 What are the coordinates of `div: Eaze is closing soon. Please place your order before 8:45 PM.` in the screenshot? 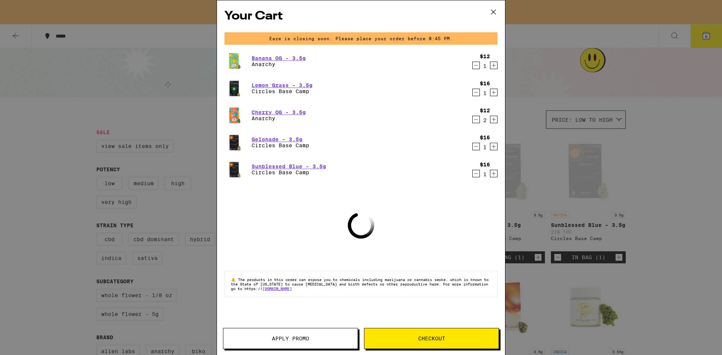 It's located at (361, 38).